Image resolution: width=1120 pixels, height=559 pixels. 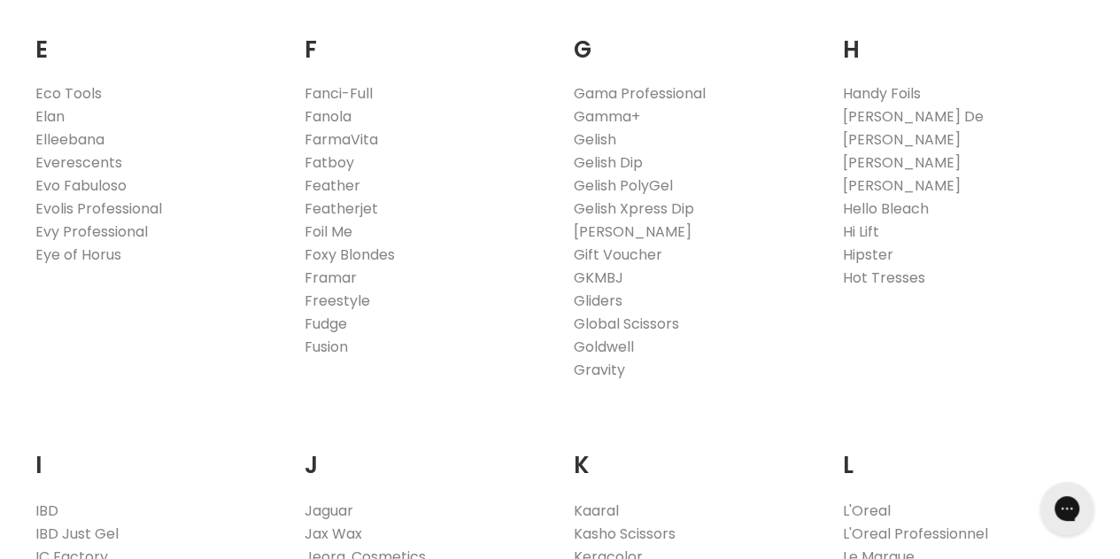 What do you see at coordinates (350, 254) in the screenshot?
I see `a: Foxy Blondes` at bounding box center [350, 254].